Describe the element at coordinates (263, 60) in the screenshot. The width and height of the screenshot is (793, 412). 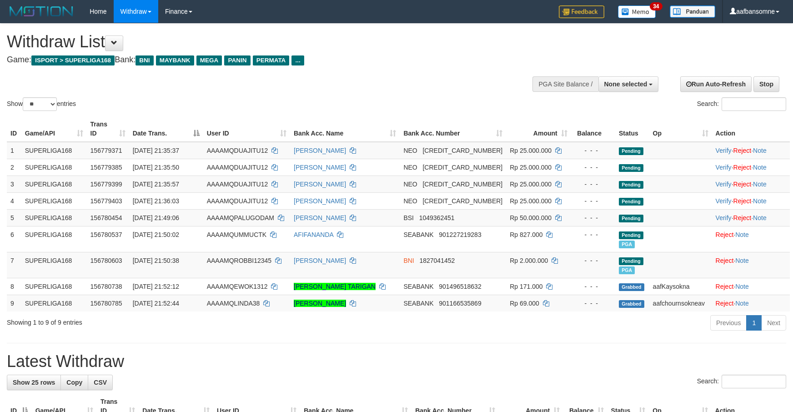
I see `h4: Game: Bank:` at that location.